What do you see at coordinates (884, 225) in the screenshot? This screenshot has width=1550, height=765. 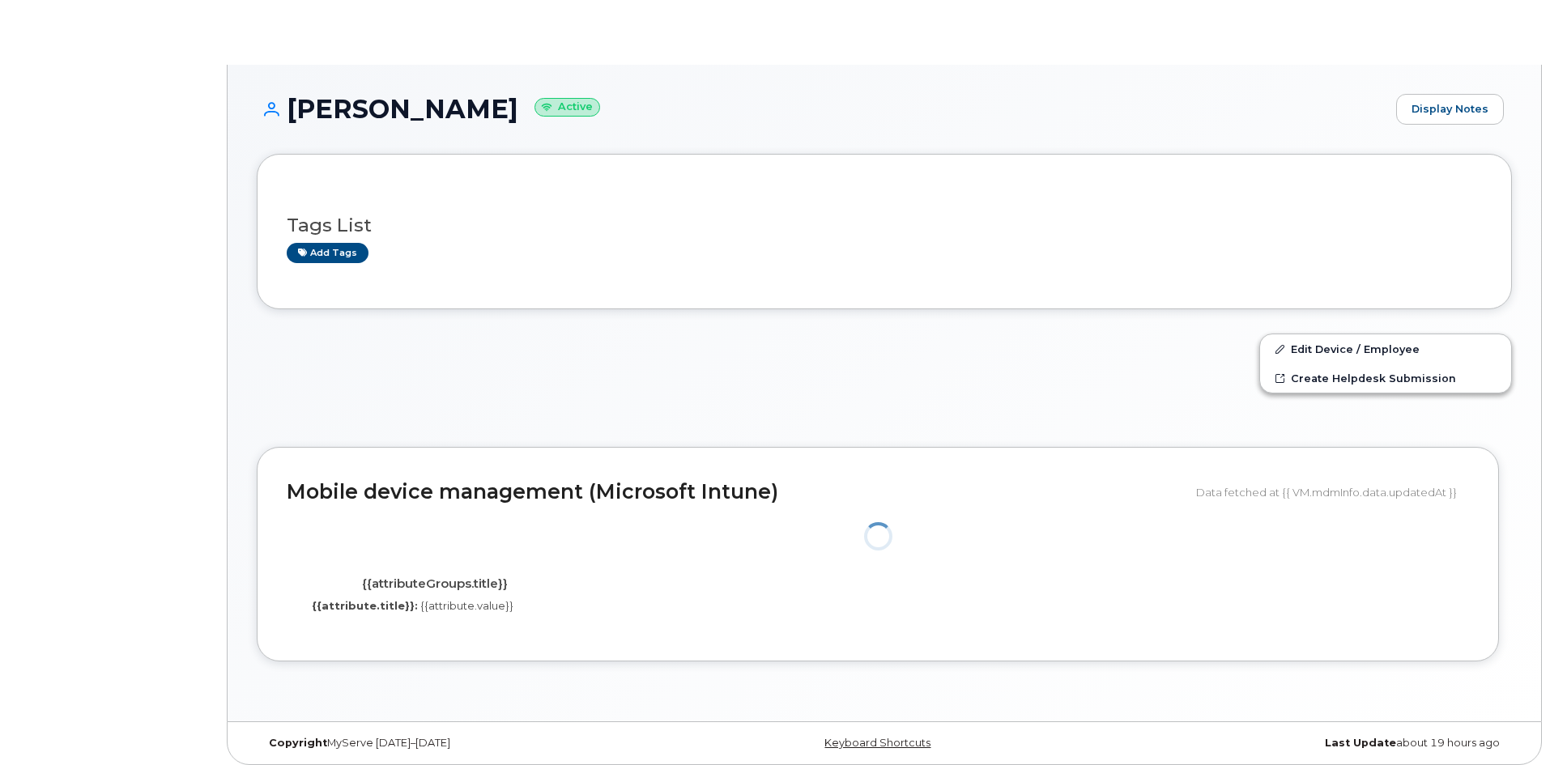 I see `h3: Tags List` at bounding box center [884, 225].